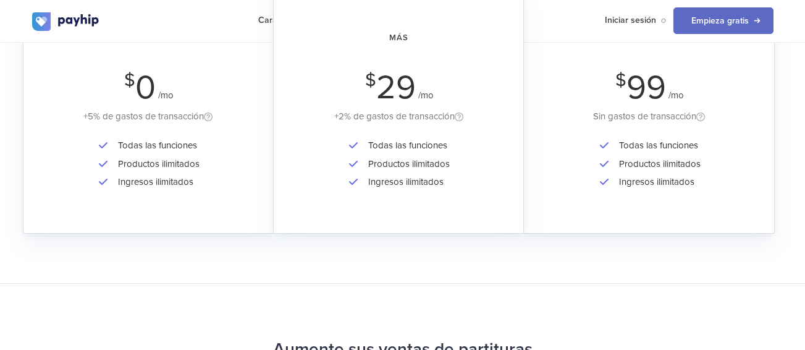 This screenshot has height=350, width=805. Describe the element at coordinates (290, 20) in the screenshot. I see `span: Características` at that location.